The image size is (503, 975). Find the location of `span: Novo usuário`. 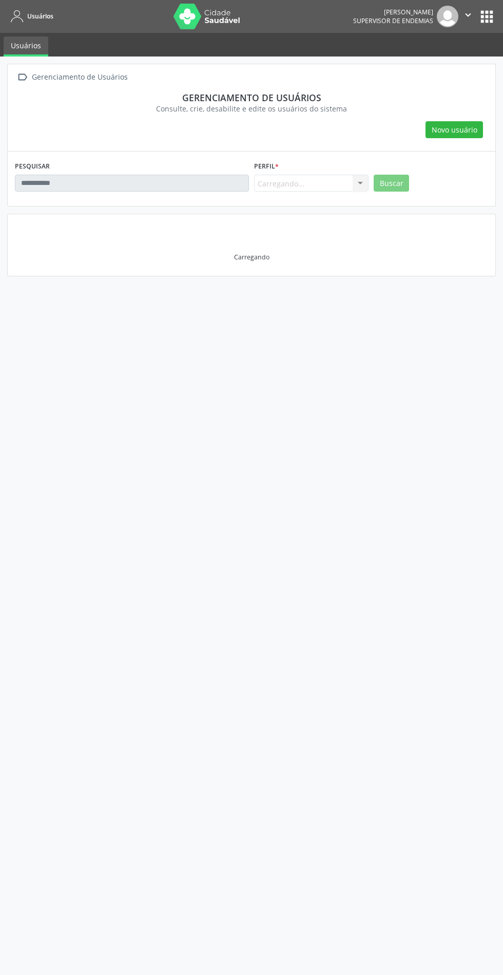

span: Novo usuário is located at coordinates (454, 129).